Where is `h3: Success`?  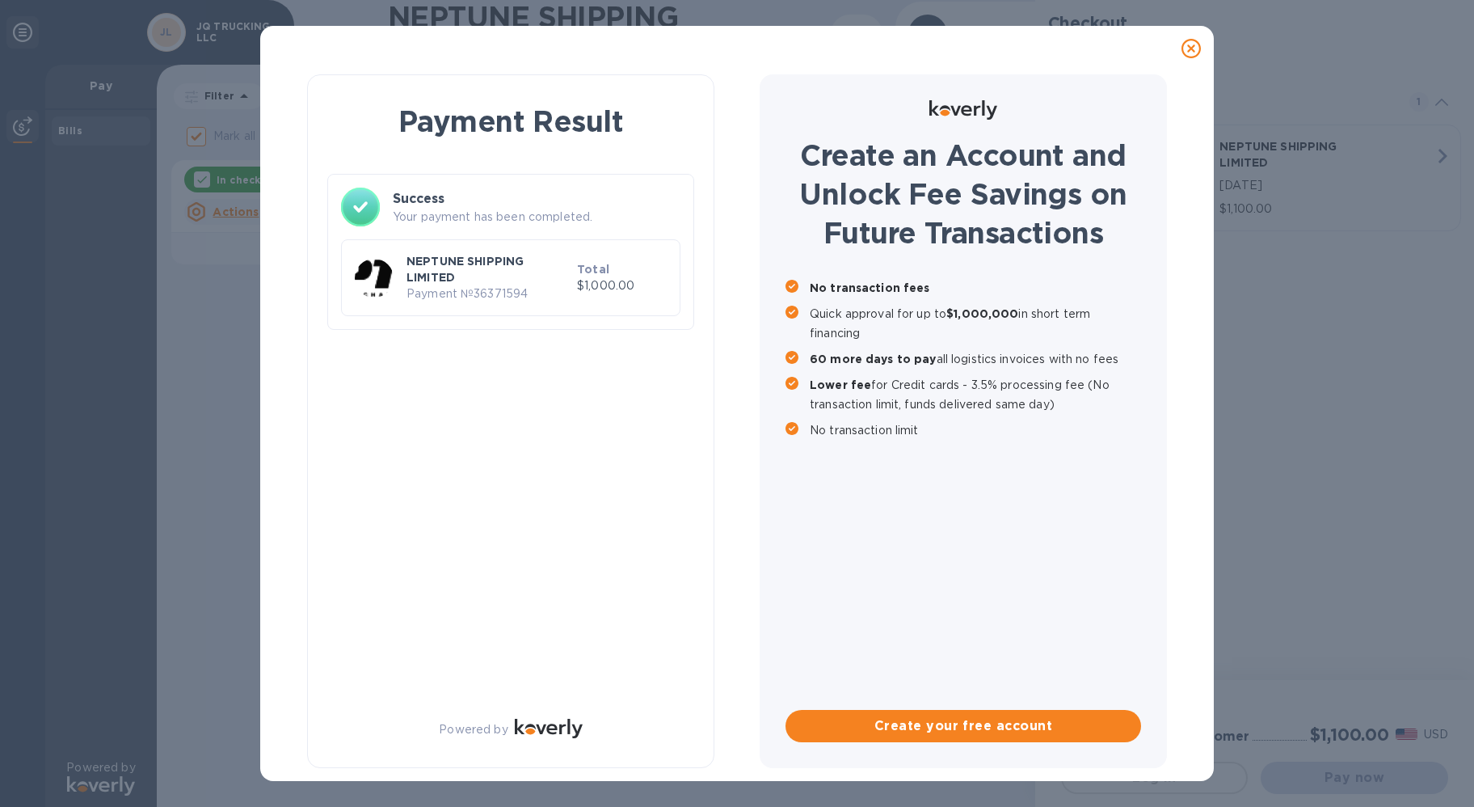
h3: Success is located at coordinates (537, 199).